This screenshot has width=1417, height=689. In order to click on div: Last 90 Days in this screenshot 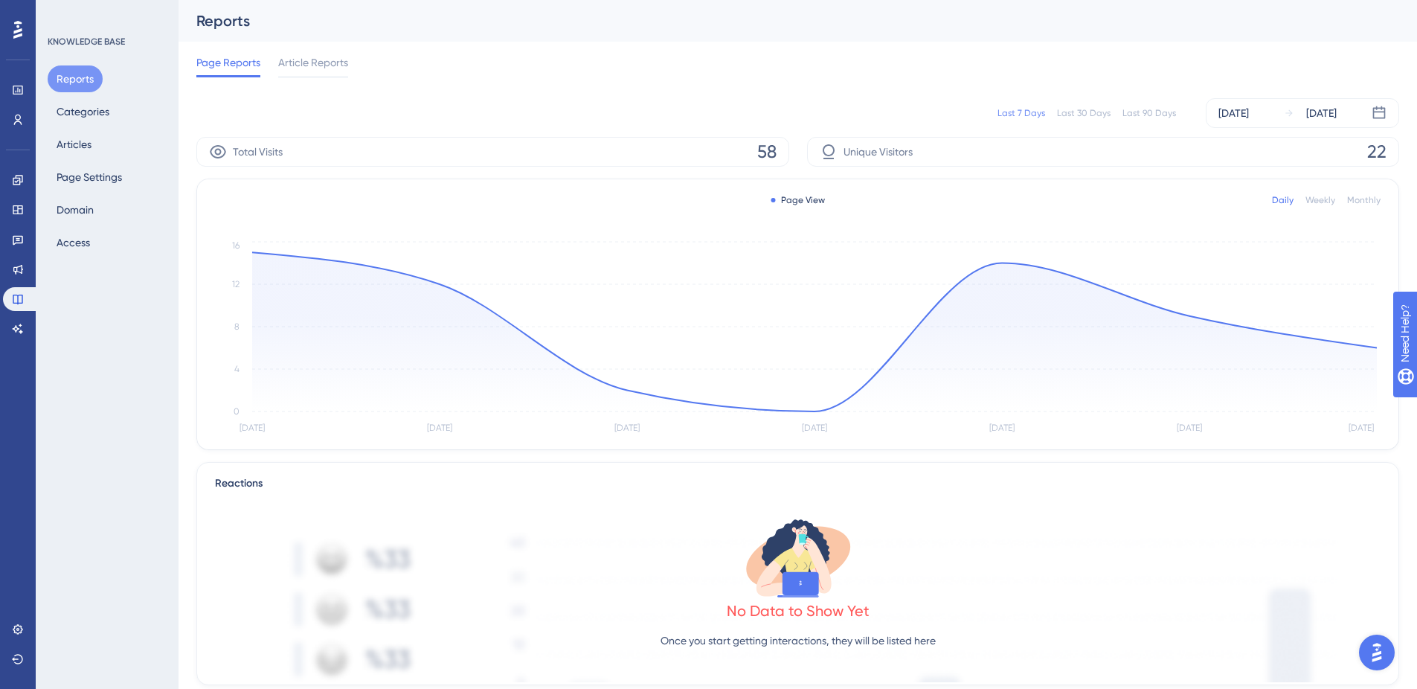, I will do `click(1150, 113)`.